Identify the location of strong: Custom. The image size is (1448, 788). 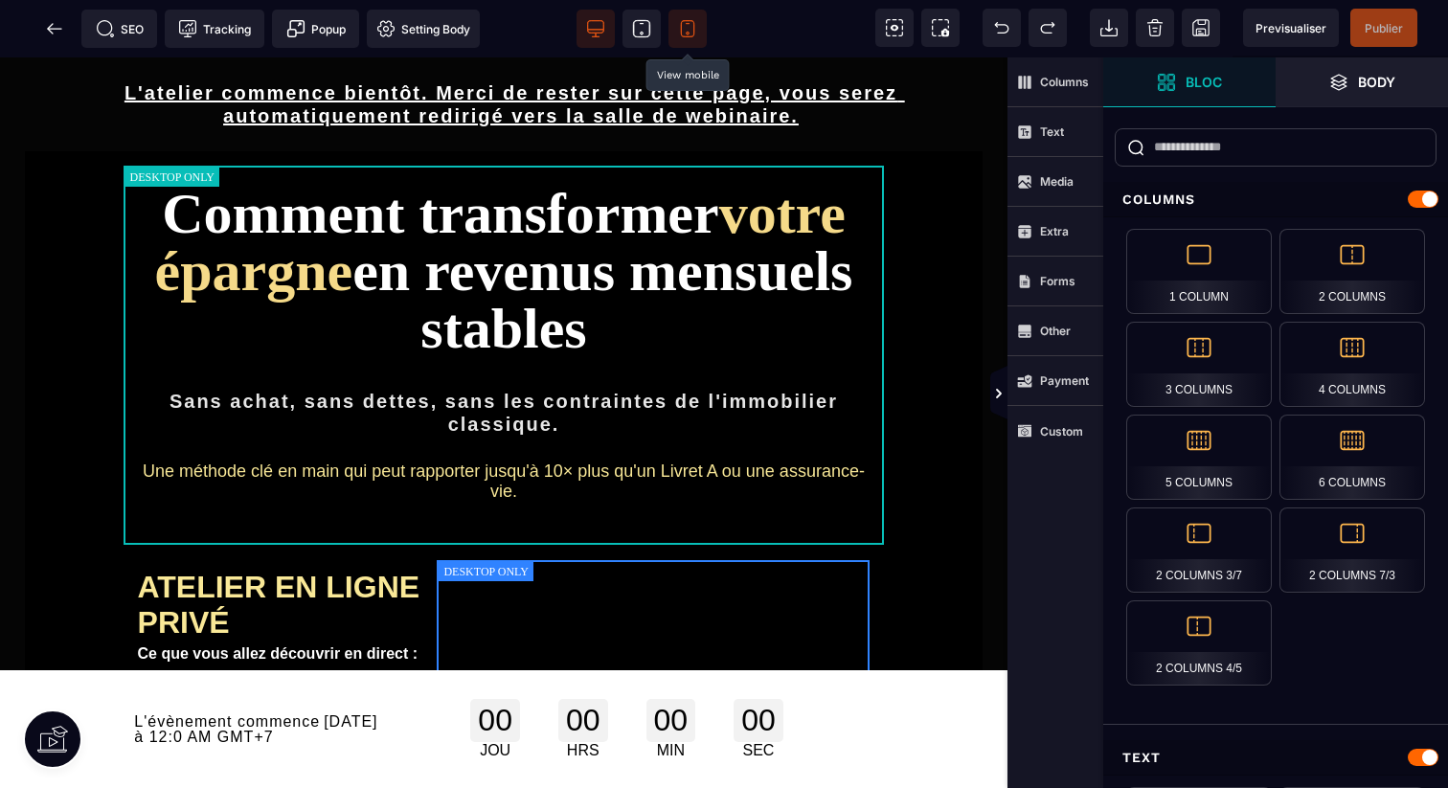
(1061, 431).